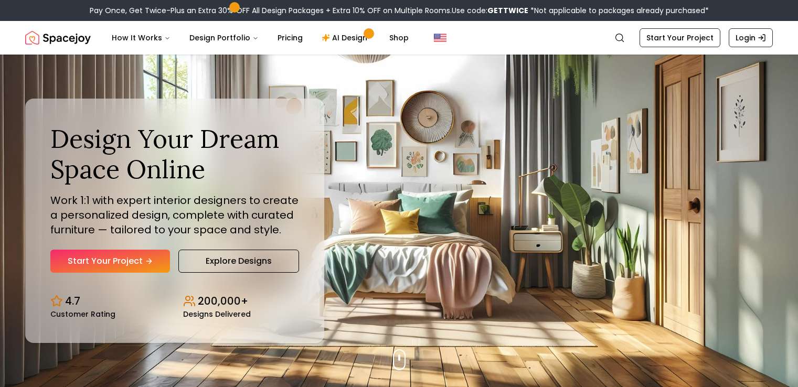 The height and width of the screenshot is (387, 798). I want to click on span: *Not applicable to packages already purchased*, so click(619, 10).